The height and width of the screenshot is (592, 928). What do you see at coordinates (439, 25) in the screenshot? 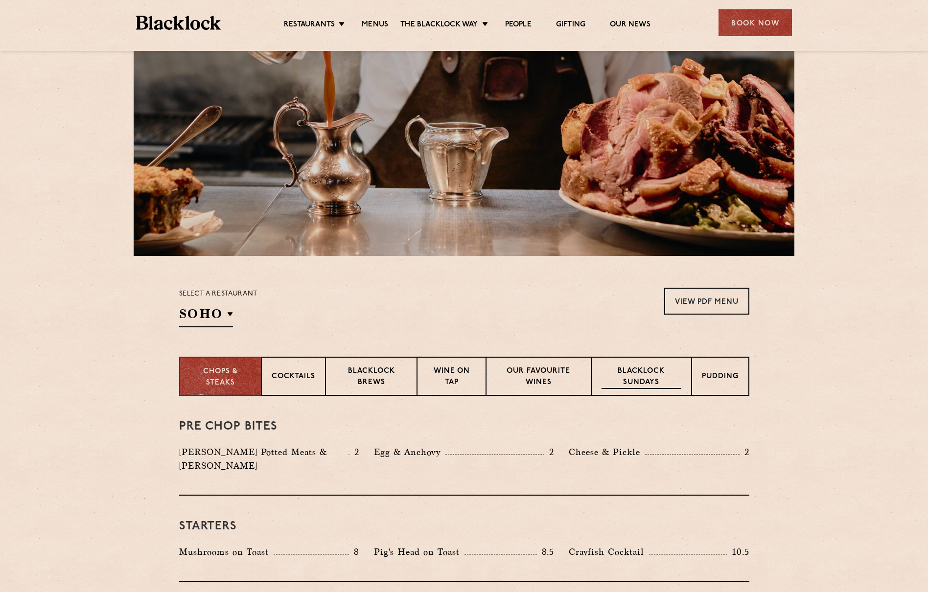
I see `a: The Blacklock Way` at bounding box center [439, 25].